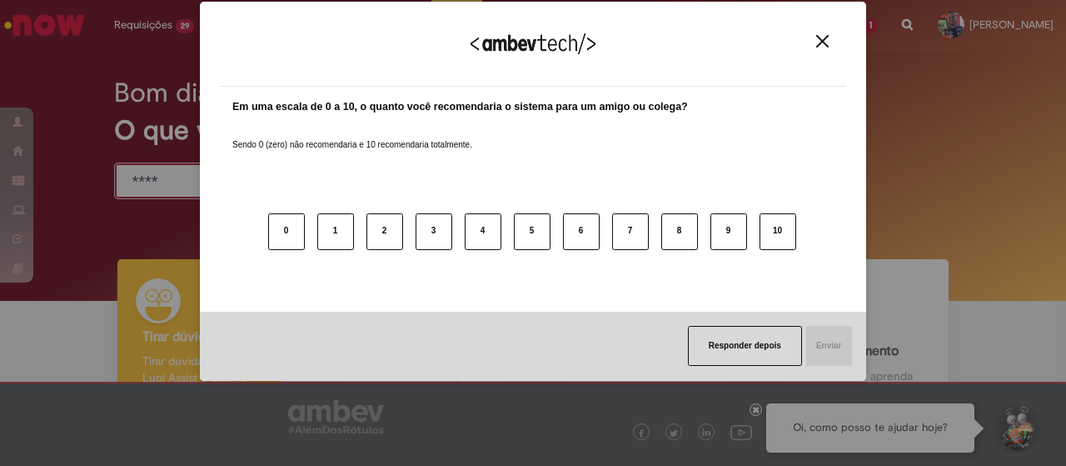 The width and height of the screenshot is (1066, 466). I want to click on button: Responder depois, so click(744, 346).